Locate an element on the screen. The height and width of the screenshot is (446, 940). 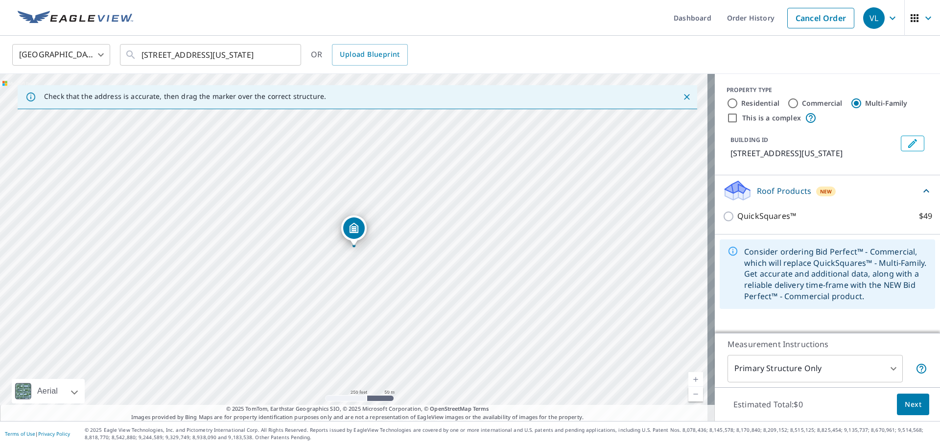
label: Multi-Family is located at coordinates (887, 103).